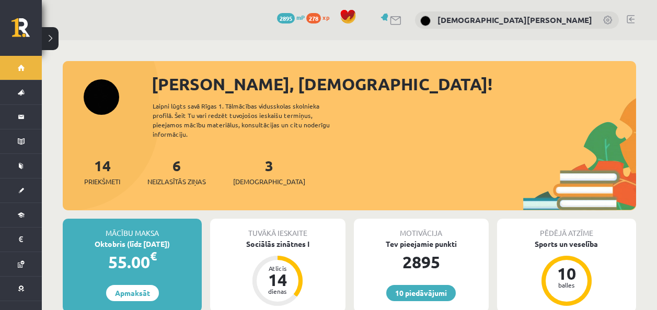 The height and width of the screenshot is (310, 657). I want to click on a: 2895 mP, so click(291, 17).